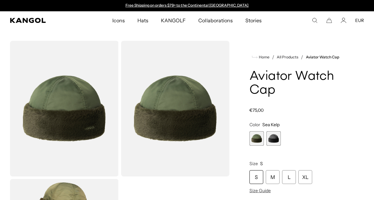 The width and height of the screenshot is (374, 200). Describe the element at coordinates (253, 20) in the screenshot. I see `a: Stories` at that location.